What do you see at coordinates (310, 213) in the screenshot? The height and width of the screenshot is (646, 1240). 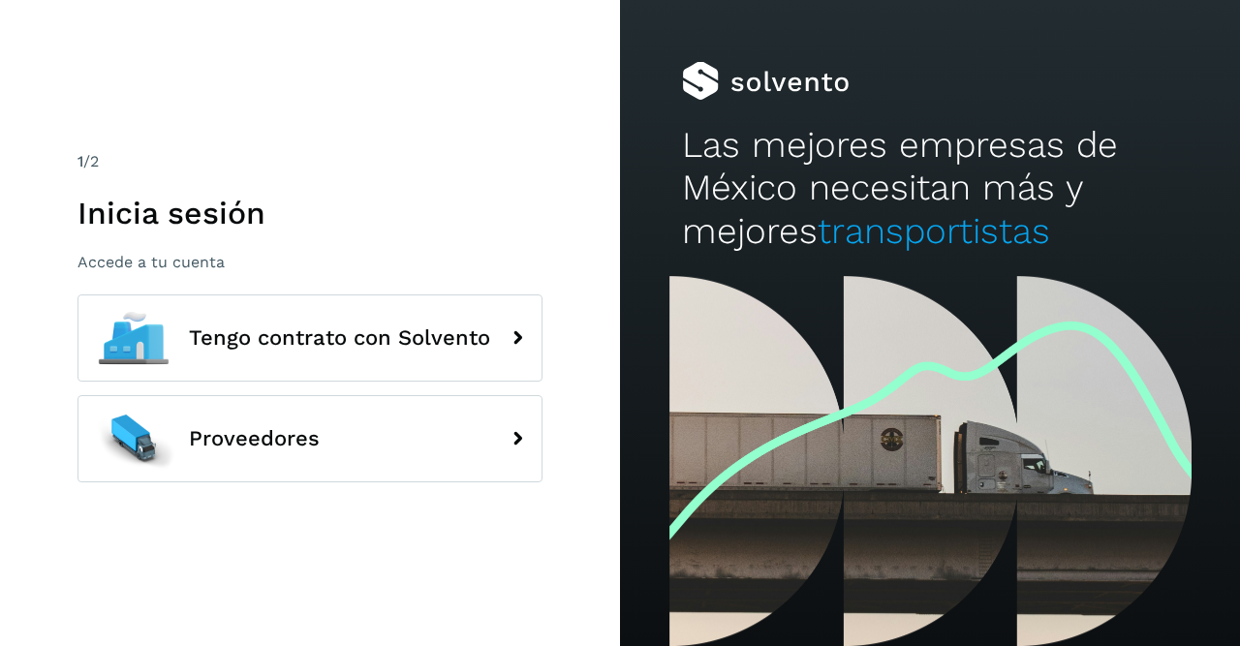 I see `h1: Inicia sesión` at bounding box center [310, 213].